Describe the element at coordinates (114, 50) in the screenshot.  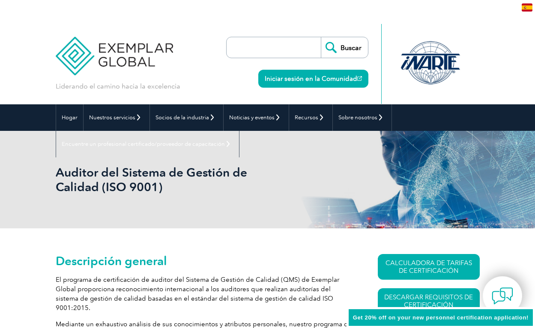
I see `img: Ejemplo global` at that location.